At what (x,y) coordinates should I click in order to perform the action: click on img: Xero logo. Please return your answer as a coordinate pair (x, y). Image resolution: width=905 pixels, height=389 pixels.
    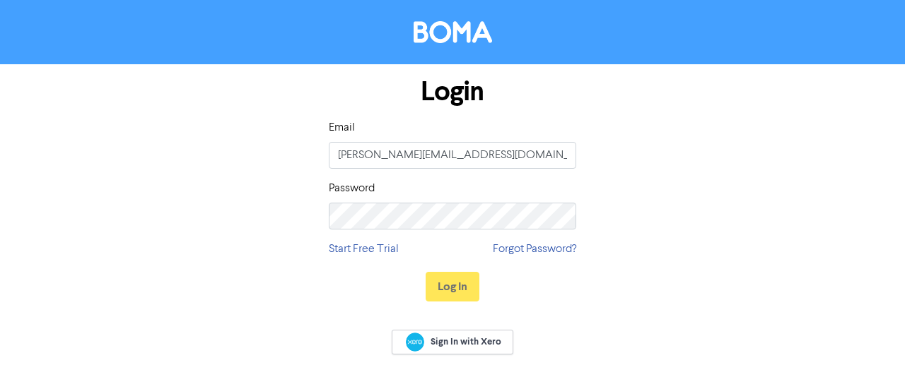
    Looking at the image, I should click on (415, 342).